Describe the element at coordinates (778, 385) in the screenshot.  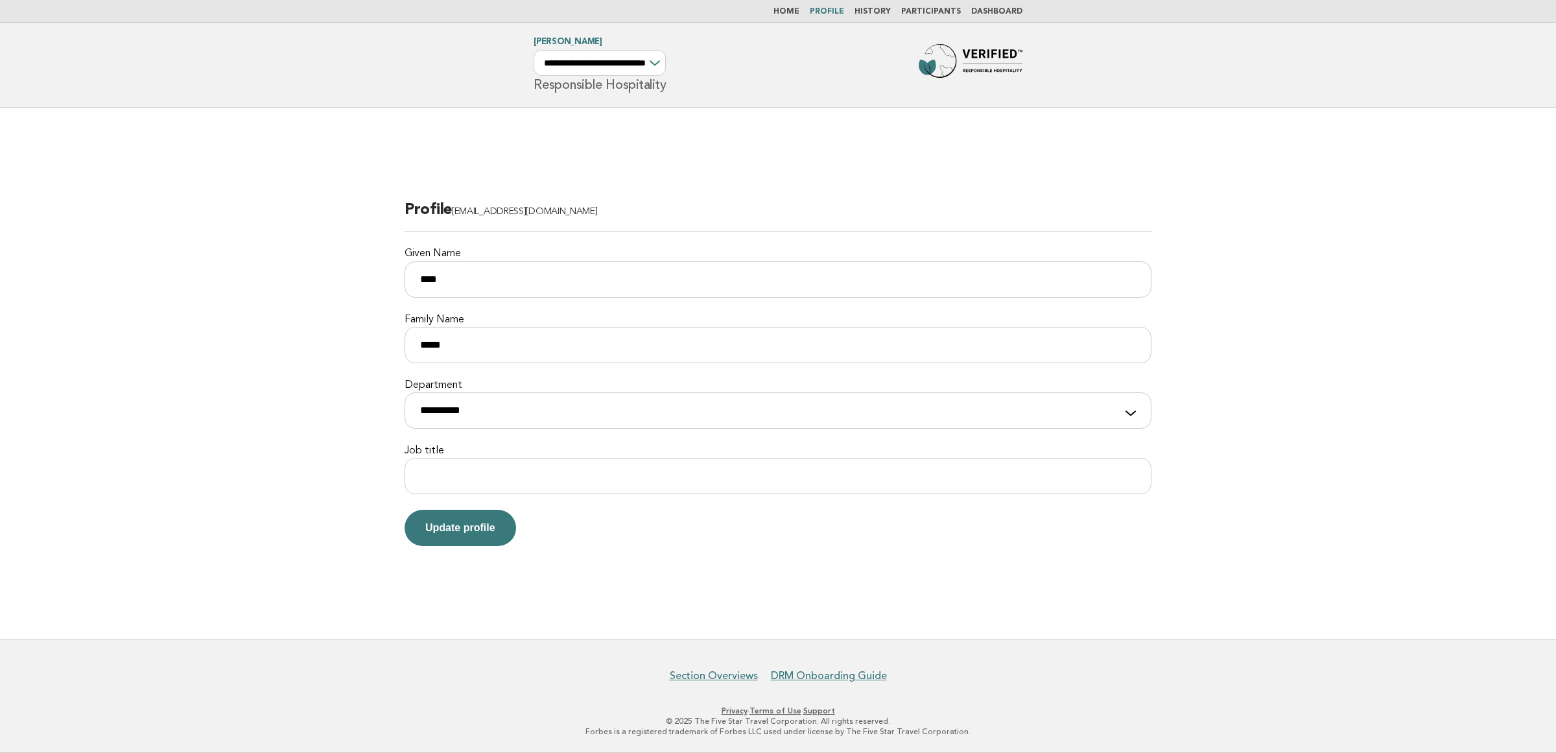
I see `label: Department` at that location.